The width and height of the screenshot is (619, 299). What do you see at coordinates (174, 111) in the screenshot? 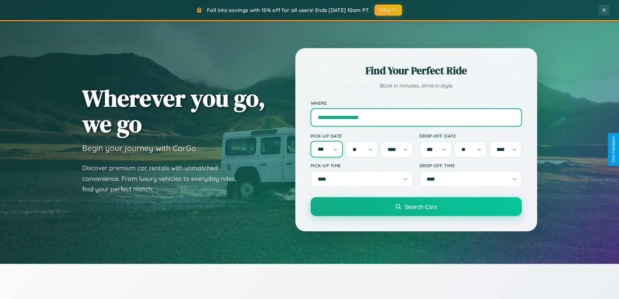
I see `h1: Wherever you go, we go` at bounding box center [174, 111].